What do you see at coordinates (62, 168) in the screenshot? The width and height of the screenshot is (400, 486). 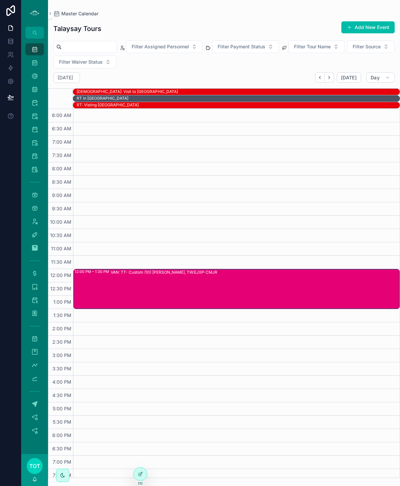 I see `span: 8:00 AM` at bounding box center [62, 168].